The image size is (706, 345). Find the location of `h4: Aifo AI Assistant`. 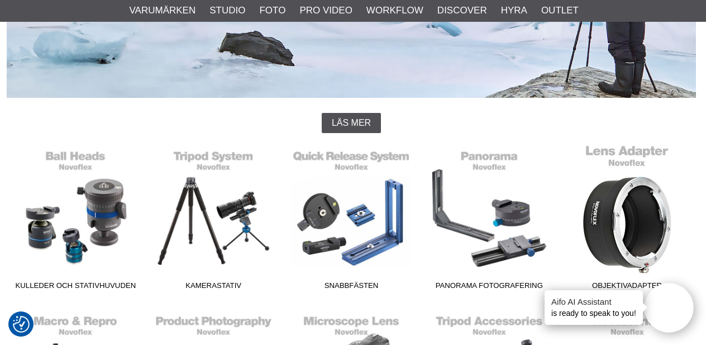

h4: Aifo AI Assistant is located at coordinates (594, 301).